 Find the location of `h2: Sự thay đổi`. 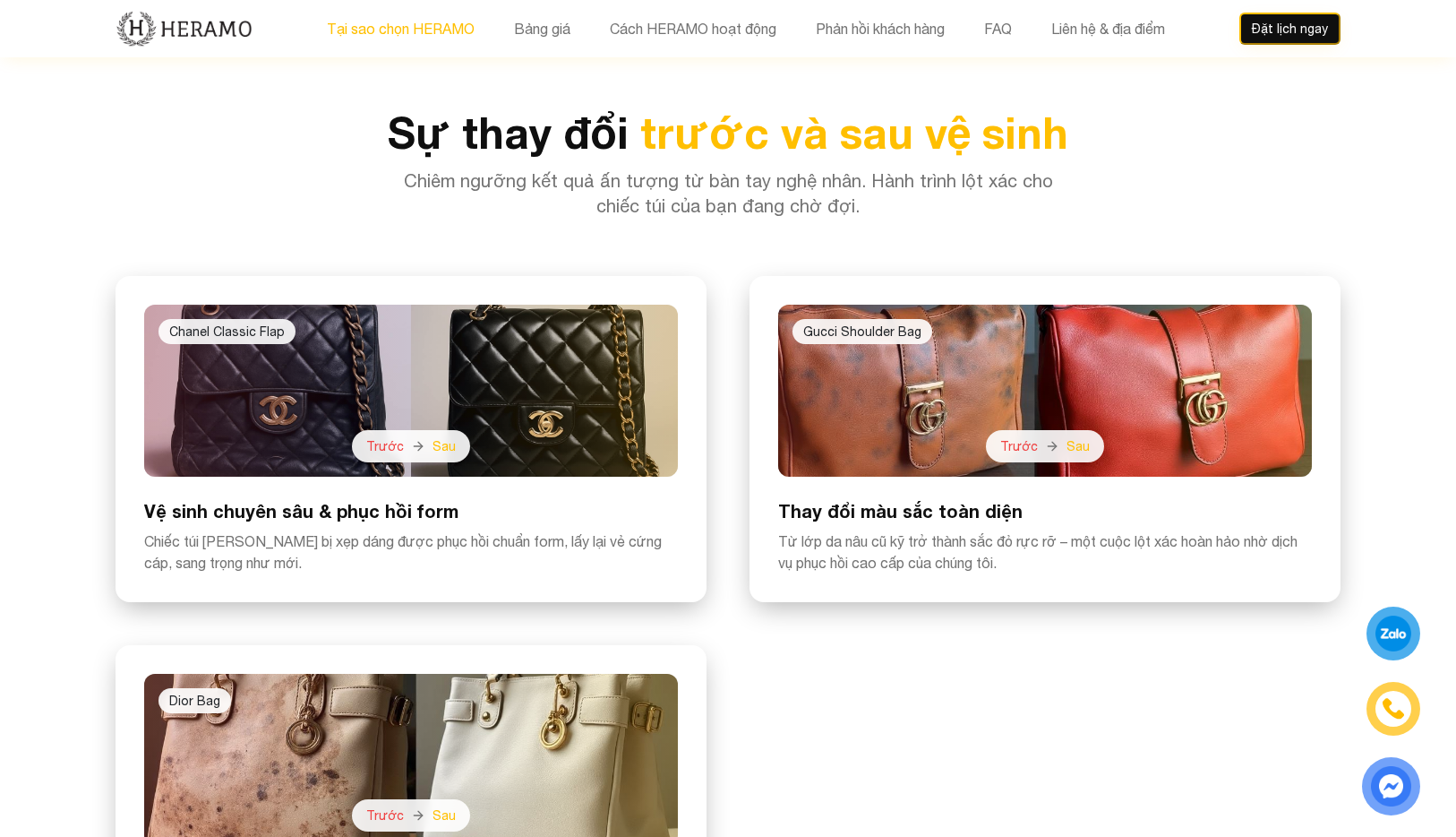

h2: Sự thay đổi is located at coordinates (728, 132).